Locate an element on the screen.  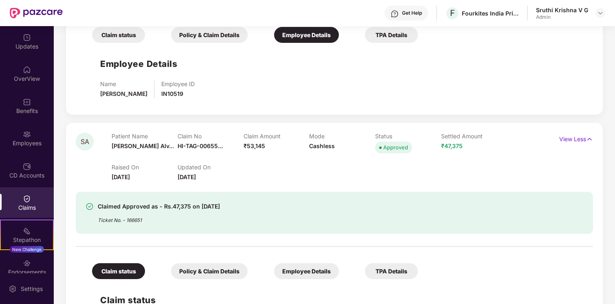
div: New Challenge is located at coordinates (27, 249).